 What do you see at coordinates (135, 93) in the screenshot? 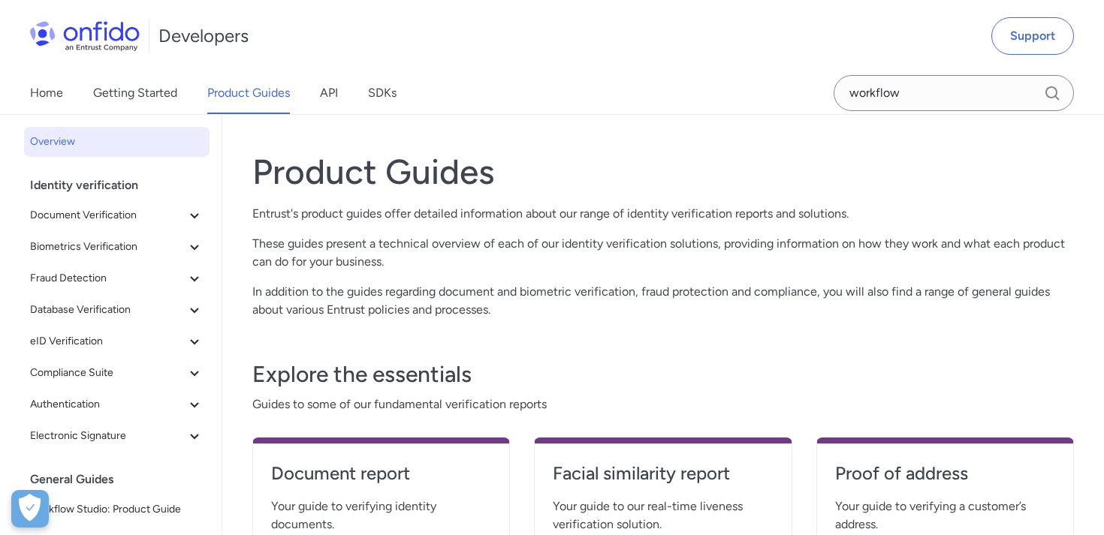
I see `a: Getting Started` at bounding box center [135, 93].